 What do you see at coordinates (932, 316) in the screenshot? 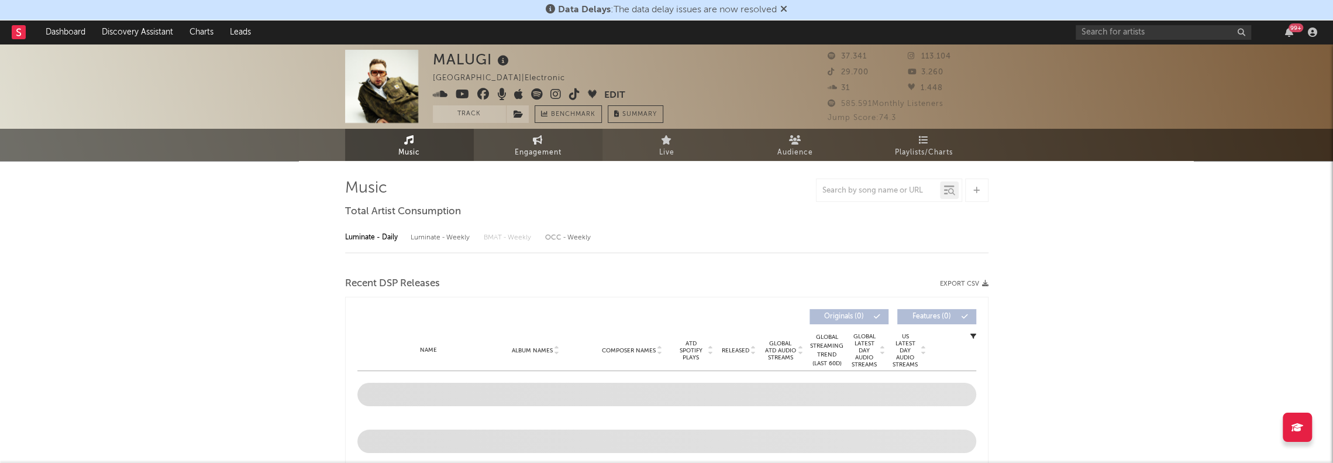
I see `span: Features ( 0 )` at bounding box center [932, 316].